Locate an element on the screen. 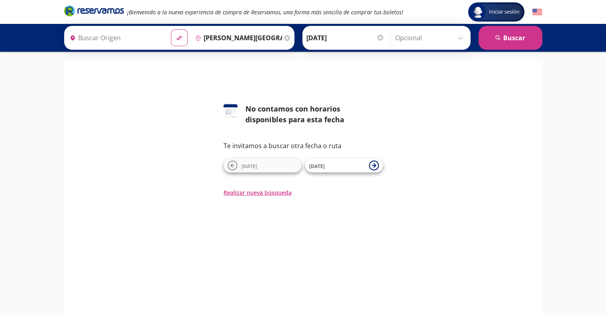 This screenshot has width=606, height=315. button: Buscar is located at coordinates (511, 38).